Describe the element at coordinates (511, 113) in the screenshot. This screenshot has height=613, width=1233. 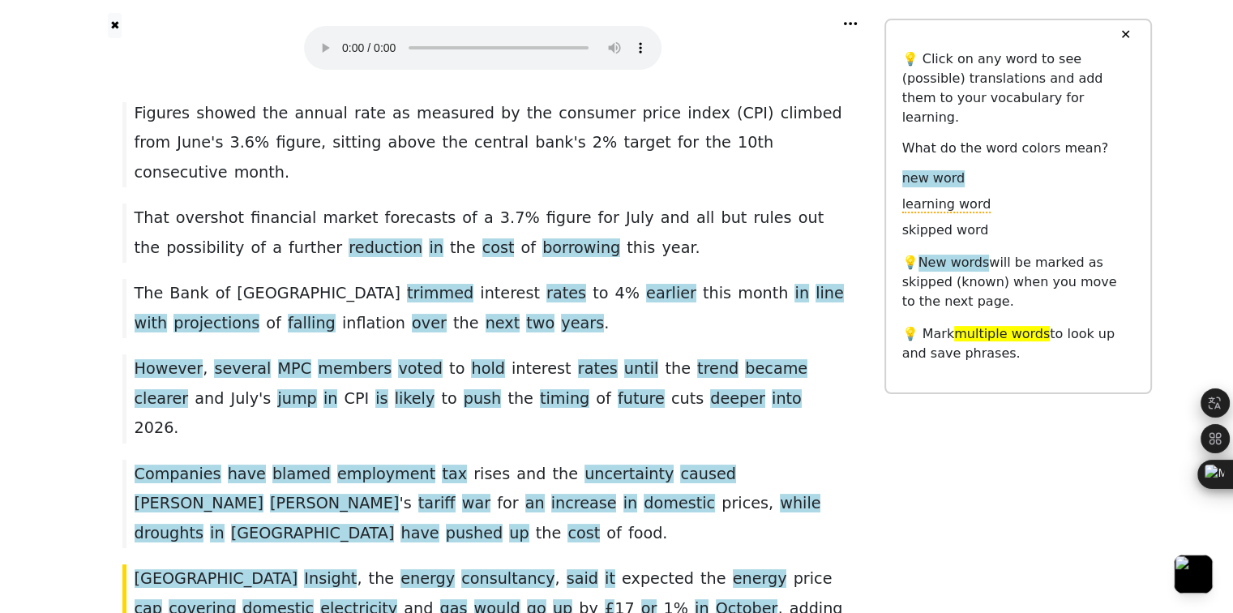
I see `span: by` at that location.